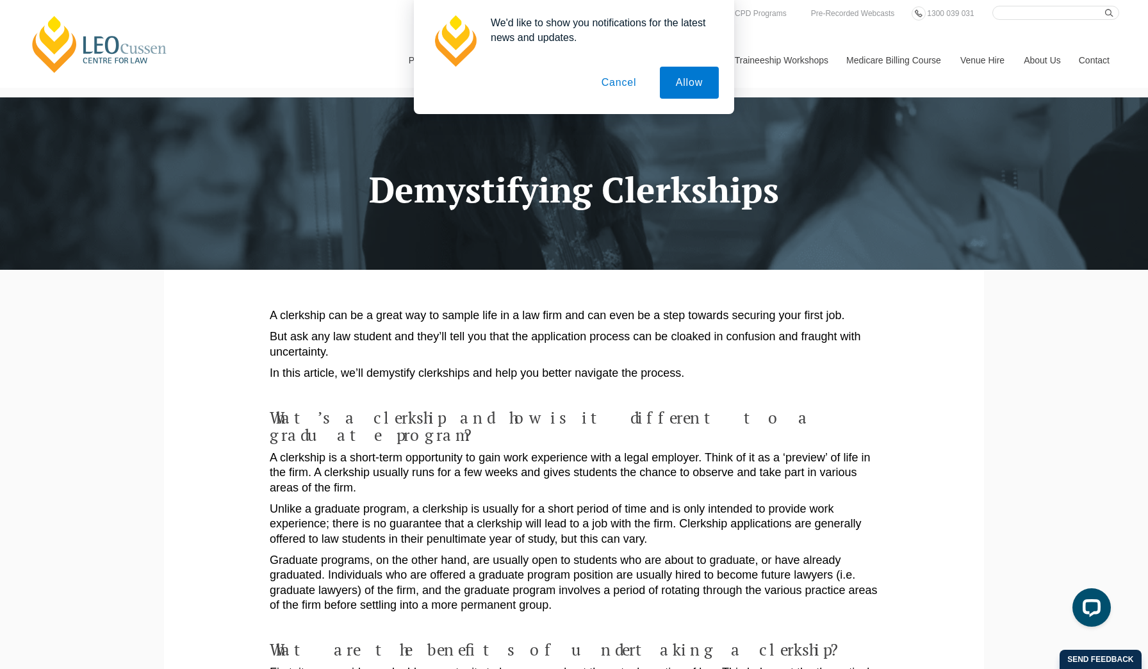  What do you see at coordinates (600, 30) in the screenshot?
I see `div: We'd like to show you notifications for the latest news and updates.` at bounding box center [600, 30].